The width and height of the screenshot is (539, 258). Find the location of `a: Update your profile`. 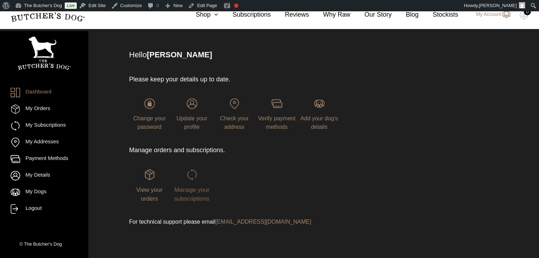

a: Update your profile is located at coordinates (192, 114).